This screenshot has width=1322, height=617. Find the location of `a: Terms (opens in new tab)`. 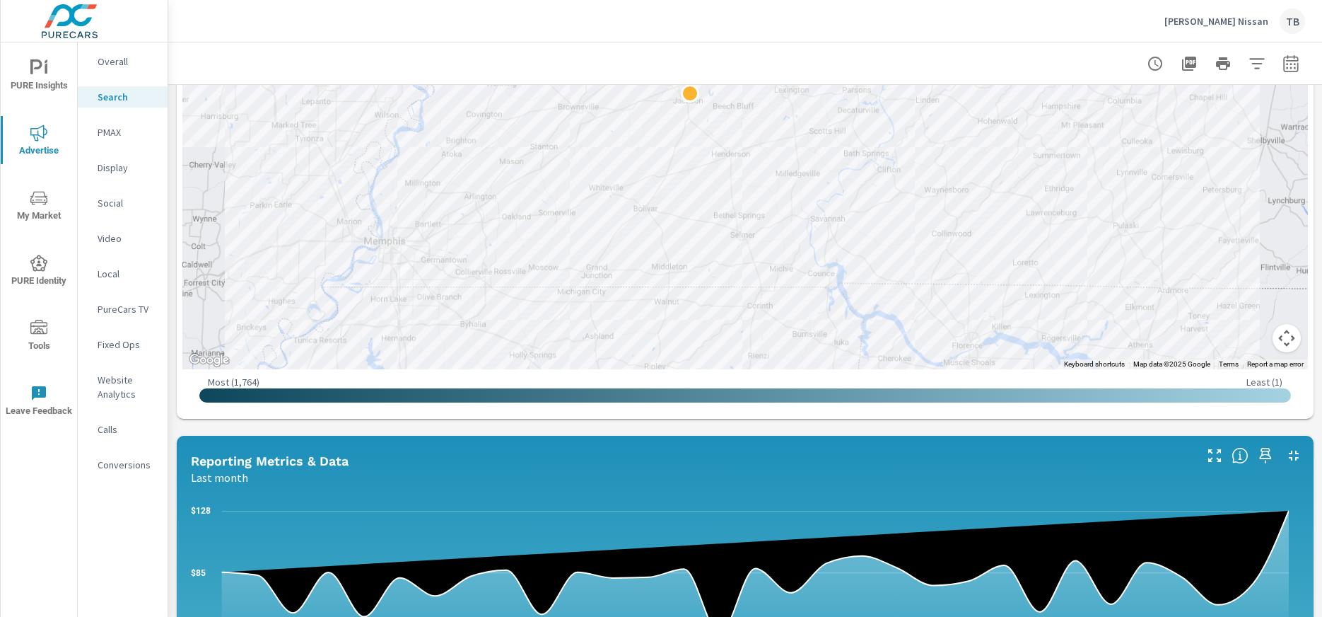

a: Terms (opens in new tab) is located at coordinates (1229, 363).